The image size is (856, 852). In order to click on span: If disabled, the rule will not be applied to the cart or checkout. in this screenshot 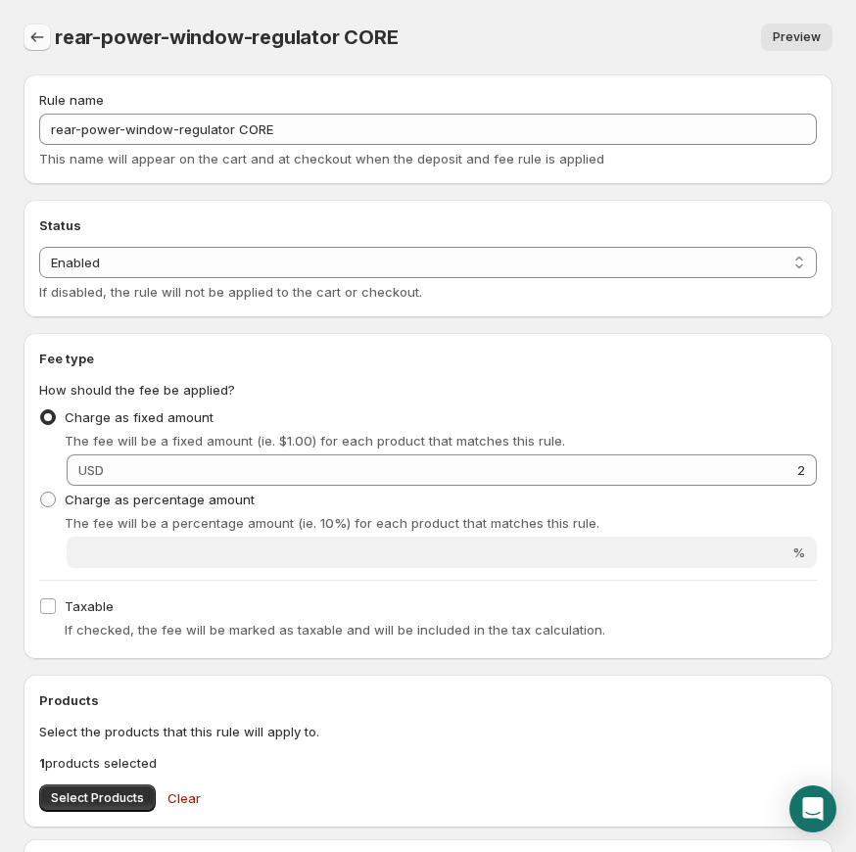, I will do `click(230, 292)`.